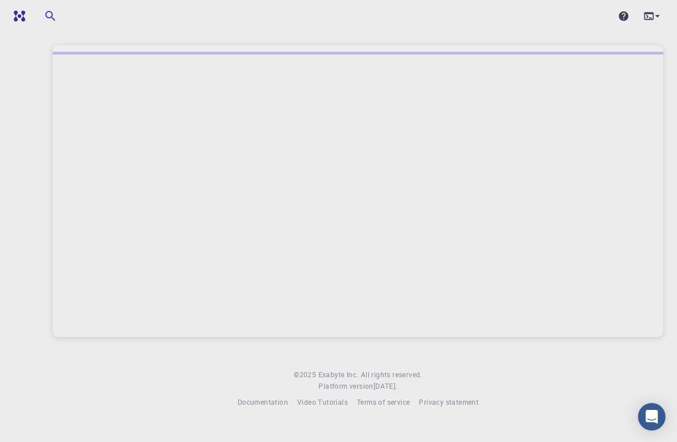 Image resolution: width=677 pixels, height=442 pixels. I want to click on span: Privacy statement, so click(449, 402).